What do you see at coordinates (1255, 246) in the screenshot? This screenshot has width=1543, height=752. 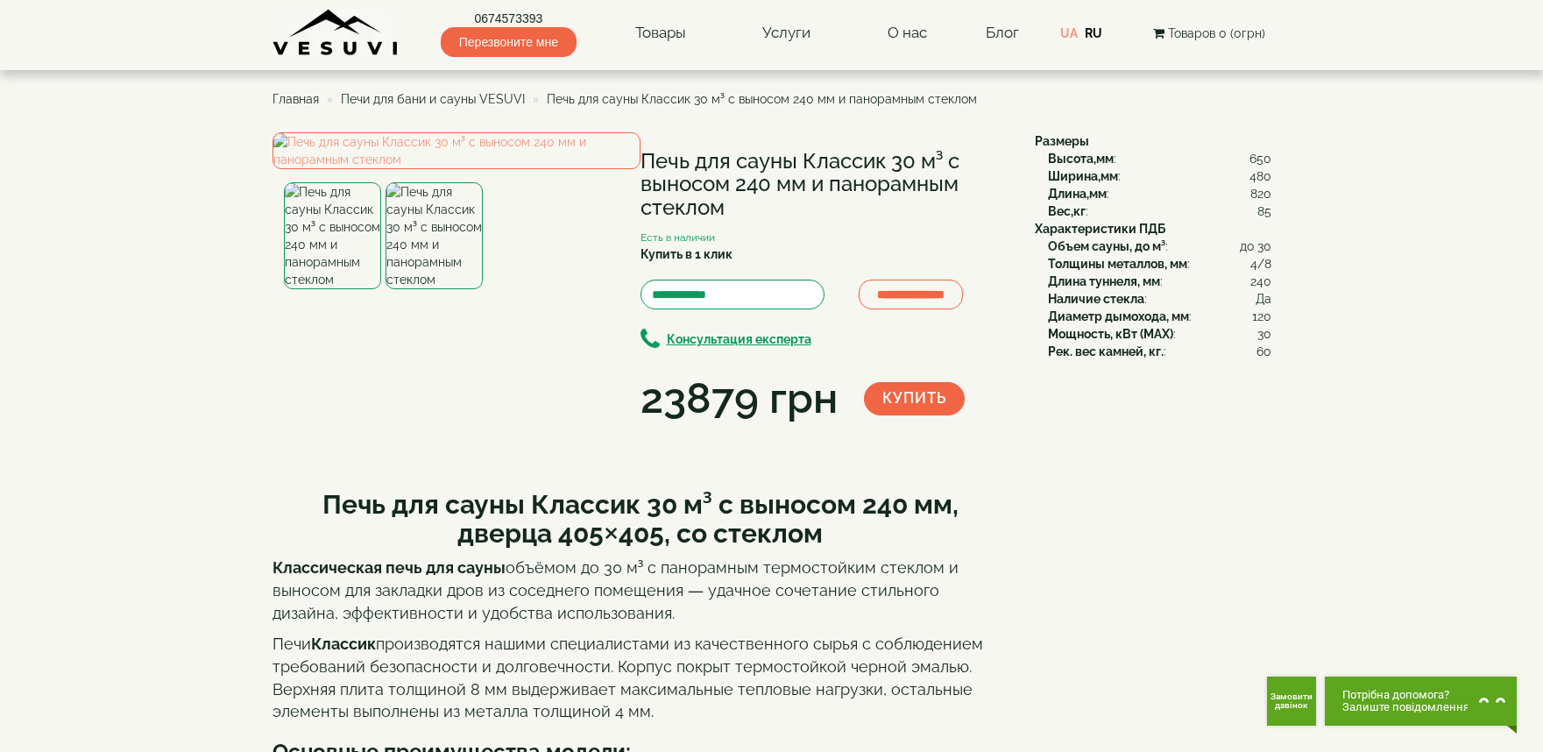 I see `span: до 30` at bounding box center [1255, 246].